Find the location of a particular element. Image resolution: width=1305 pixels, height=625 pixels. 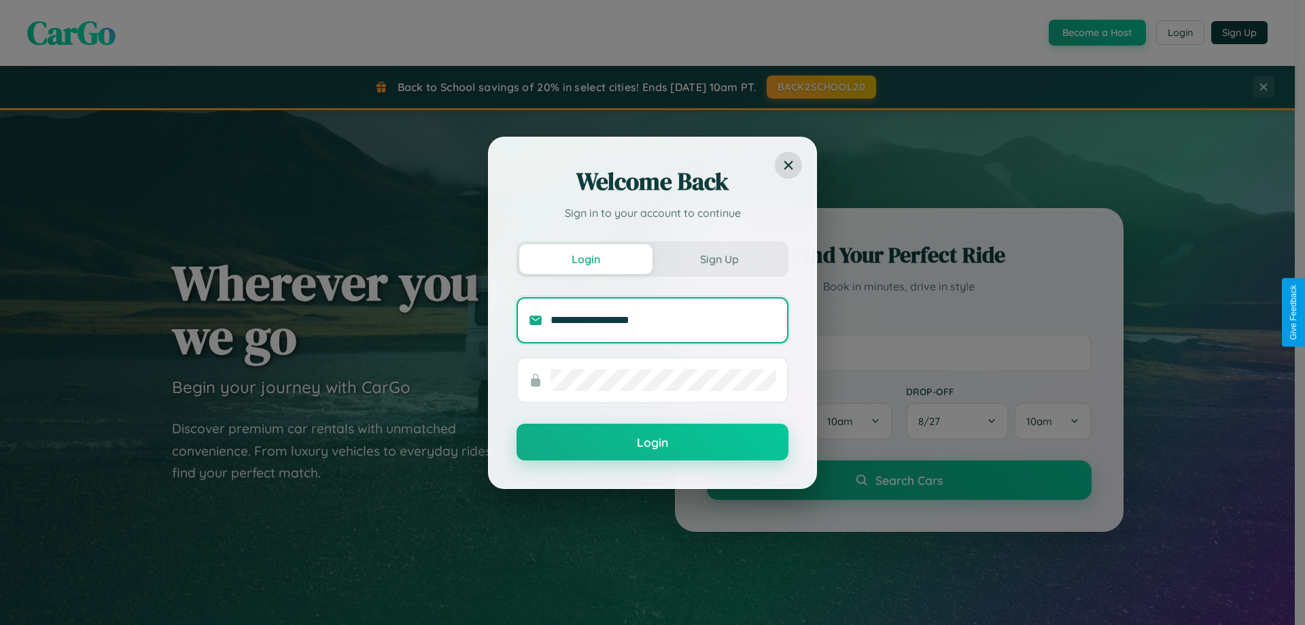

p: Sign in to your account to continue is located at coordinates (653, 213).